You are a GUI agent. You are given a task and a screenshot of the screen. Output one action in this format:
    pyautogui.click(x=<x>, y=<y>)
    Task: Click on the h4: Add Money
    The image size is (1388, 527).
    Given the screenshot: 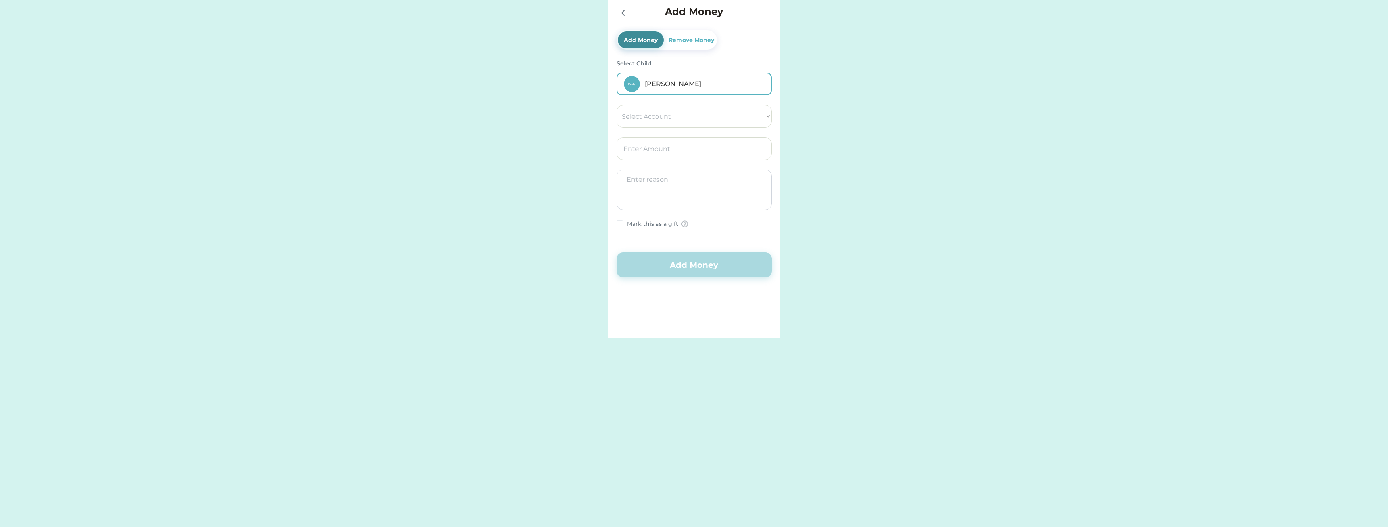 What is the action you would take?
    pyautogui.click(x=694, y=12)
    